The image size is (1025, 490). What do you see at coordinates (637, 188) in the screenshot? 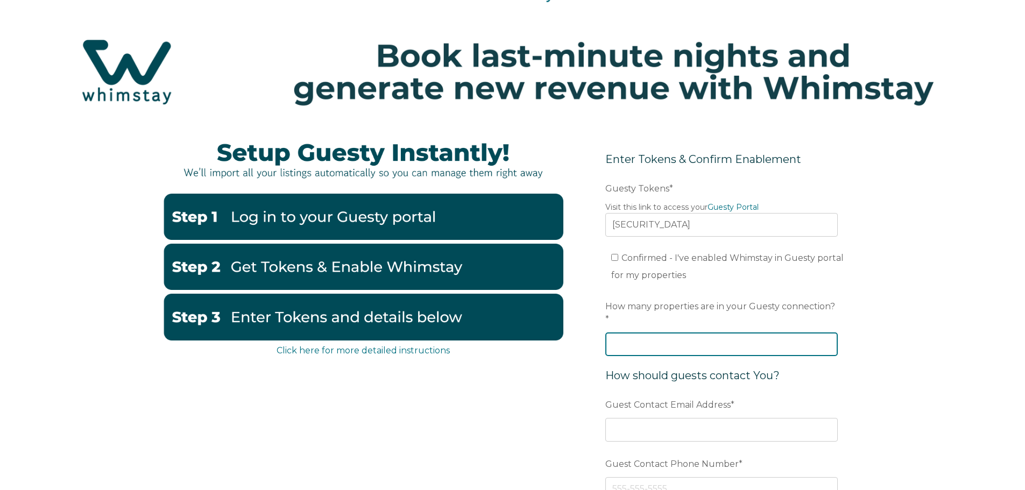
I see `span: Guesty Tokens` at bounding box center [637, 188].